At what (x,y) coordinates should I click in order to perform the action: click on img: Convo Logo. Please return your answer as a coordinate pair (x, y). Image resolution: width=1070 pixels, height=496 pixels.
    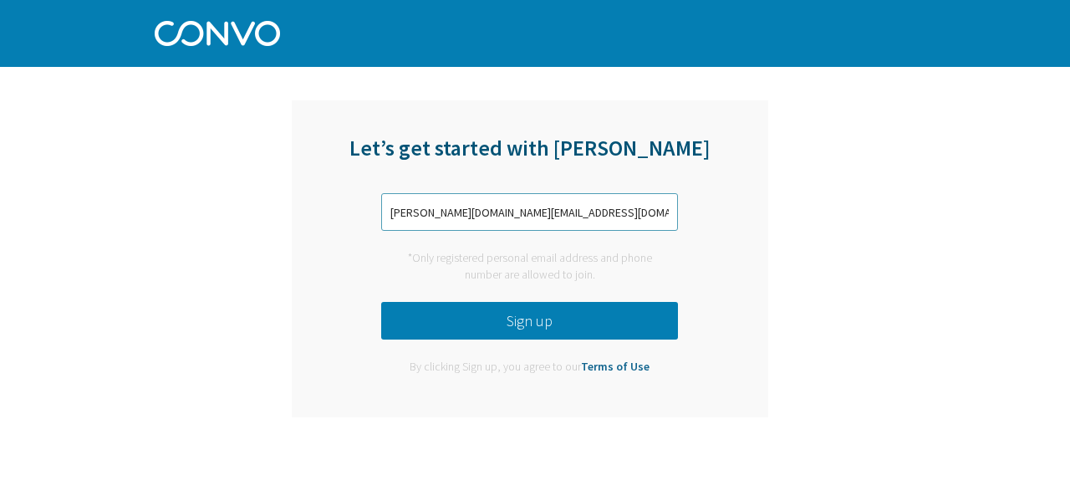
    Looking at the image, I should click on (217, 31).